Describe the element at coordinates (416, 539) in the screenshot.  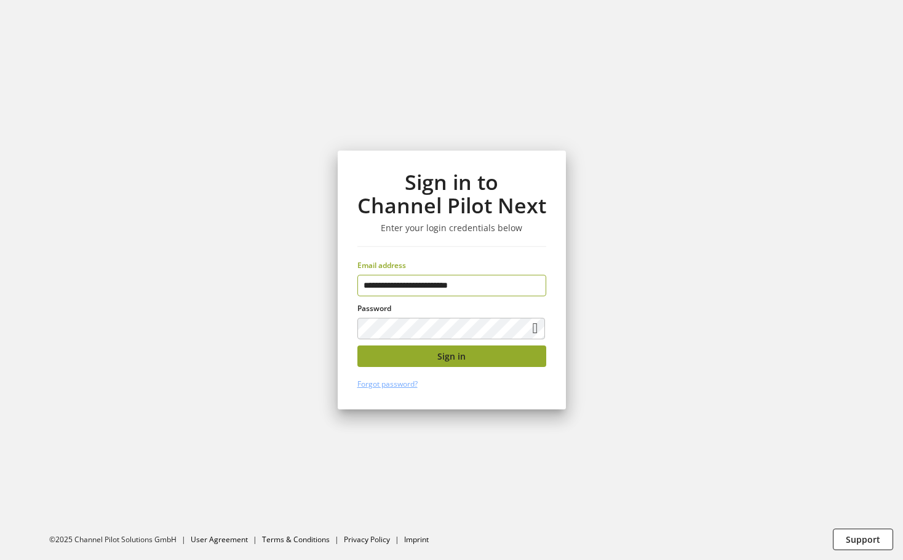
I see `a: Imprint` at that location.